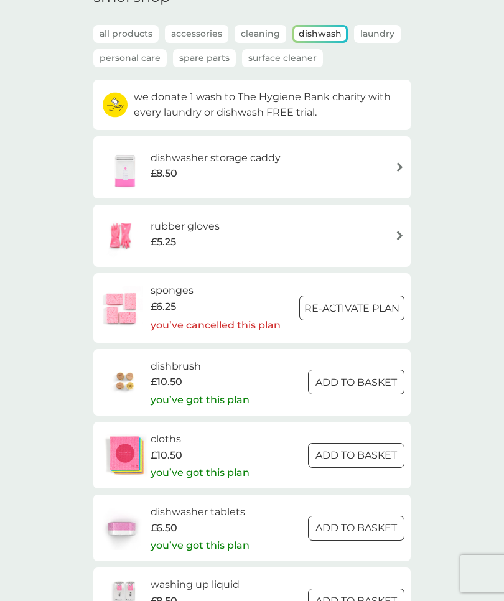  I want to click on span: donate 1 wash, so click(186, 96).